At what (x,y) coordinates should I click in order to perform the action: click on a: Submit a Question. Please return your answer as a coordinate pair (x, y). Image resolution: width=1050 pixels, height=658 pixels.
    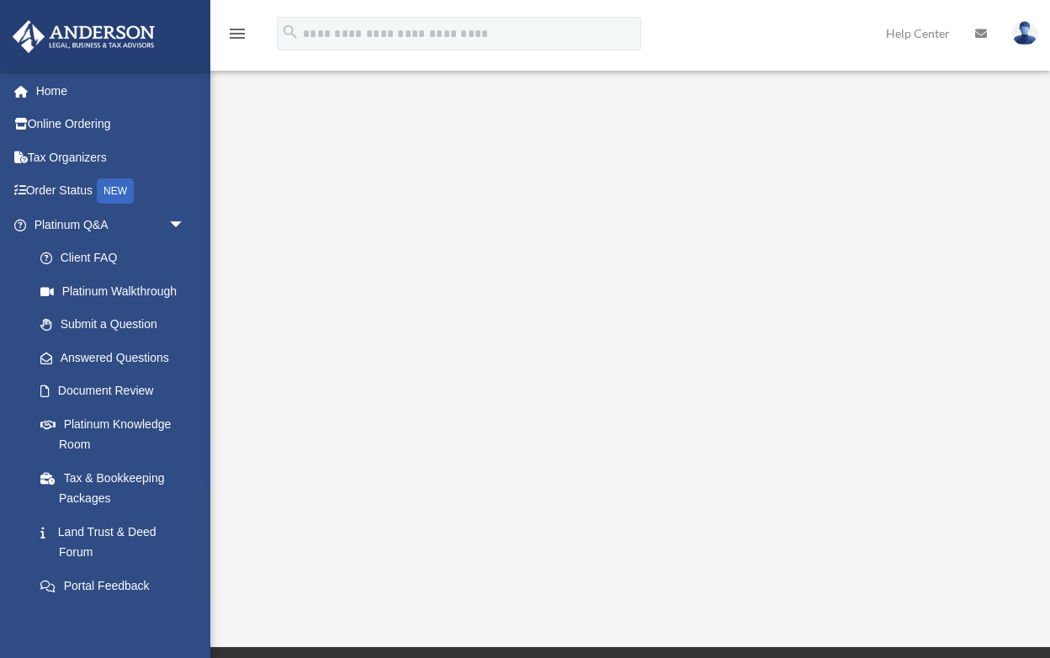
    Looking at the image, I should click on (117, 325).